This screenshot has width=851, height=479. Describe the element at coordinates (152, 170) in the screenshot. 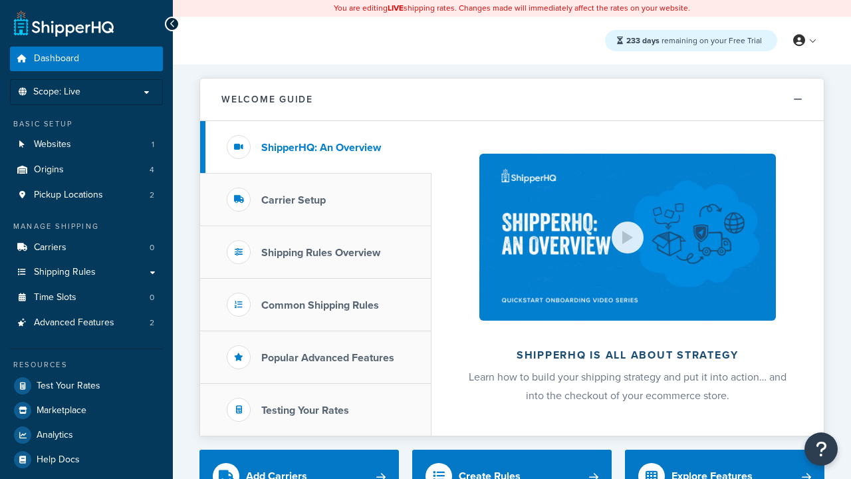

I see `span: 4` at that location.